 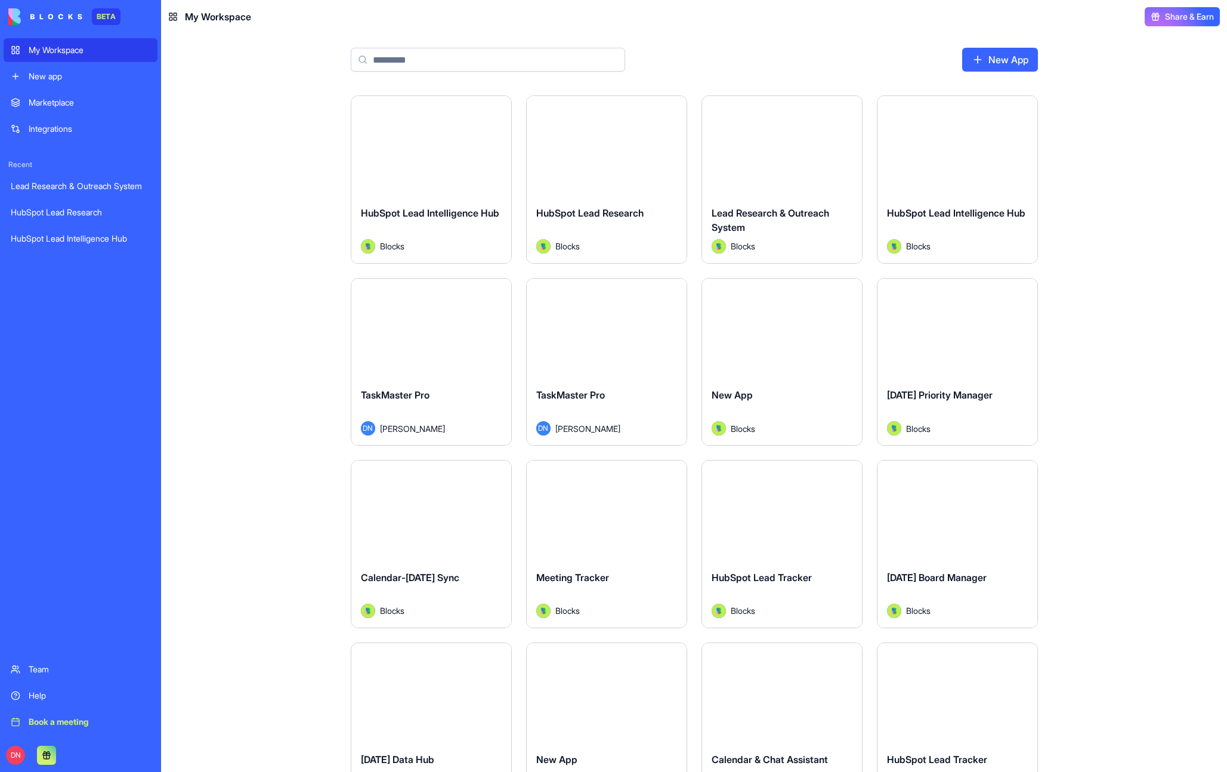 What do you see at coordinates (1190, 17) in the screenshot?
I see `span: Share & Earn` at bounding box center [1190, 17].